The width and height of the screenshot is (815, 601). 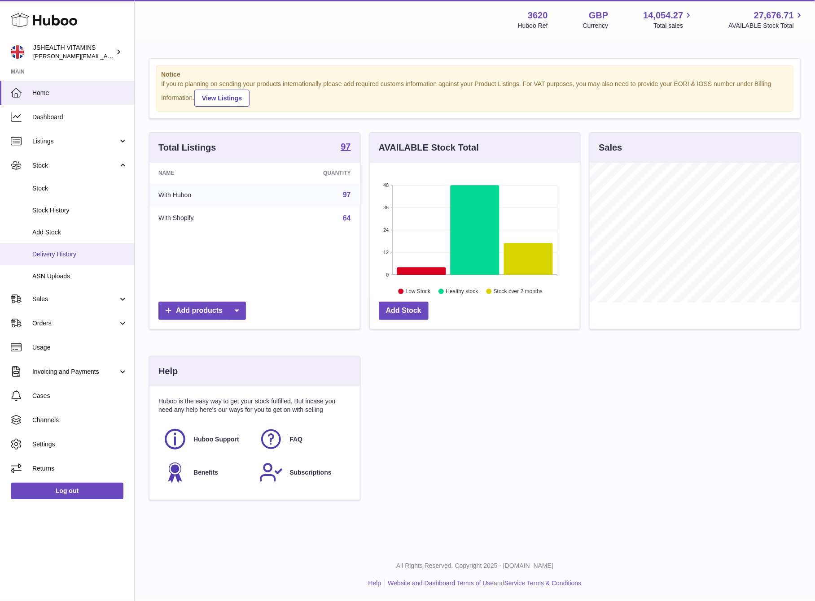 I want to click on div: Currency, so click(x=595, y=26).